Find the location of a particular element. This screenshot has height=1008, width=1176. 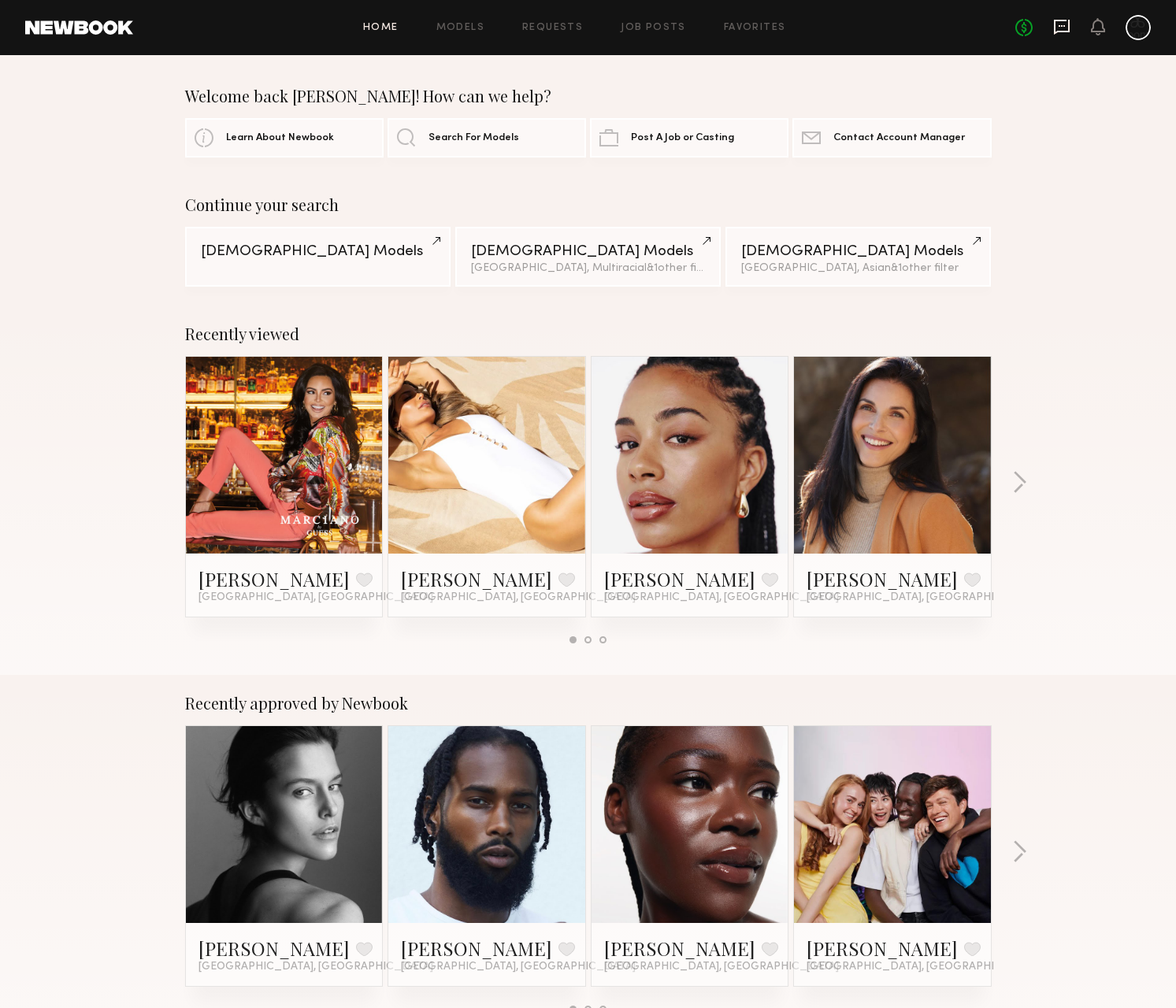

a: Requests is located at coordinates (552, 27).